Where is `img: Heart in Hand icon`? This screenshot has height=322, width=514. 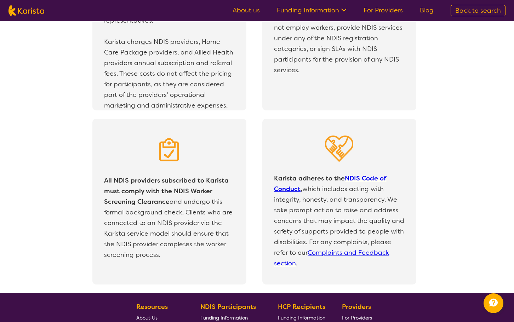
img: Heart in Hand icon is located at coordinates (339, 149).